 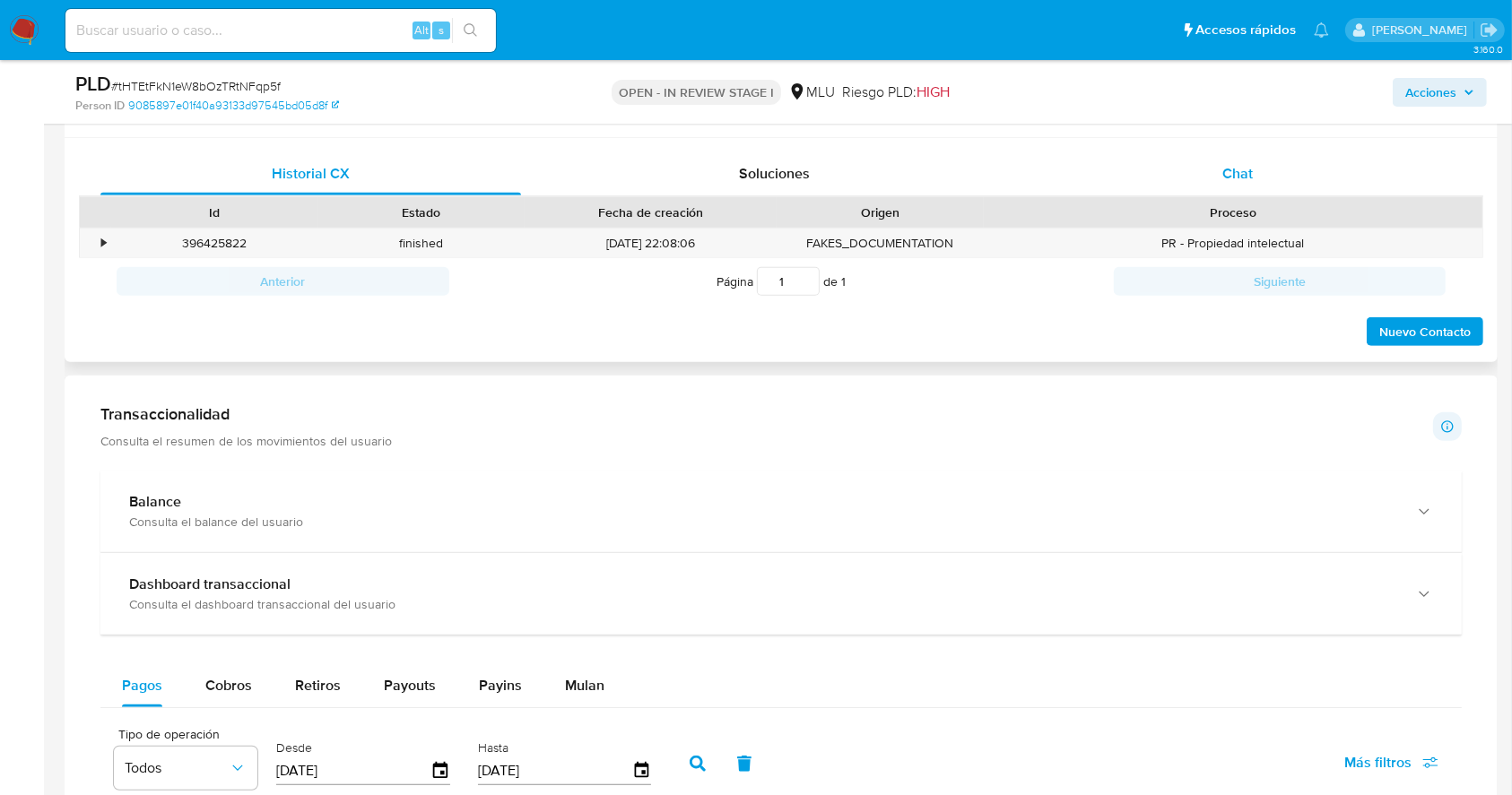 What do you see at coordinates (1431, 92) in the screenshot?
I see `span: Acciones` at bounding box center [1431, 92].